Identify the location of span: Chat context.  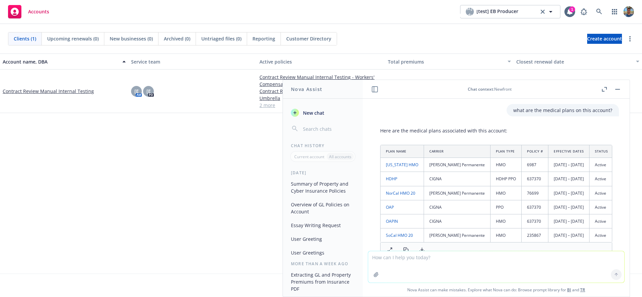
(481, 89).